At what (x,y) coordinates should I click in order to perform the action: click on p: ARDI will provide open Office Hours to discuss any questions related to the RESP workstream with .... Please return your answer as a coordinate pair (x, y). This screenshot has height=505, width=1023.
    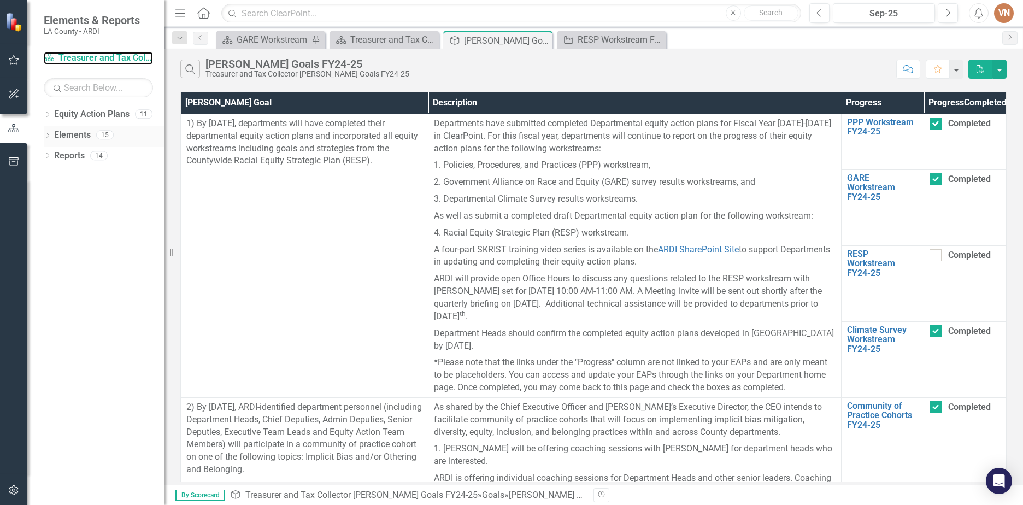
    Looking at the image, I should click on (634, 297).